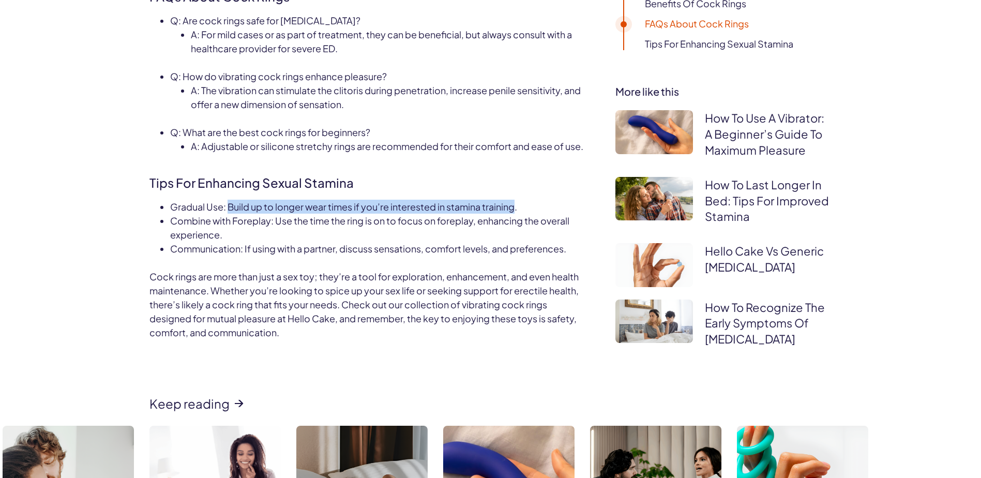  Describe the element at coordinates (370, 206) in the screenshot. I see `span: : Build up to longer wear times if you’re interested in stamina training.` at that location.